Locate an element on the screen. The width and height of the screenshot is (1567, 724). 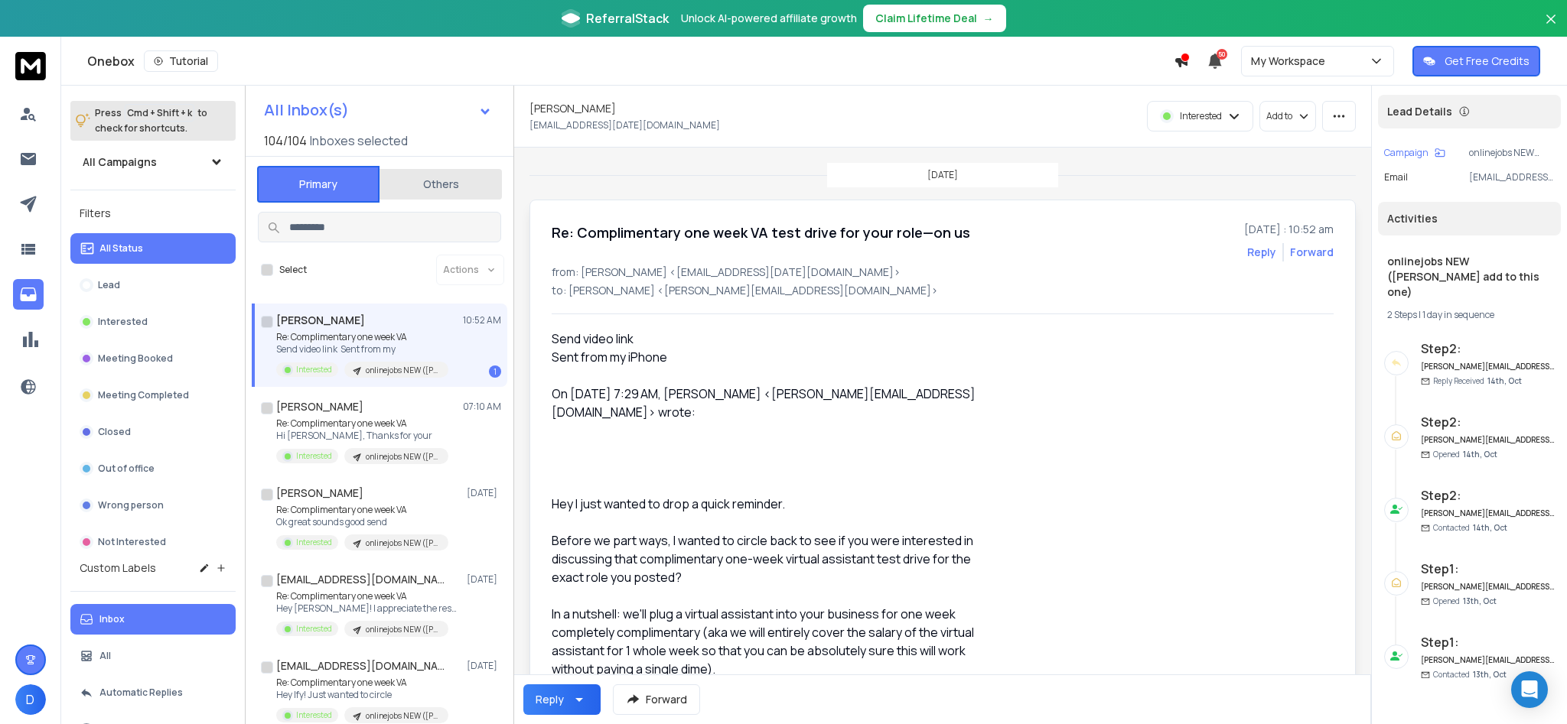
button: Meeting Completed is located at coordinates (153, 395).